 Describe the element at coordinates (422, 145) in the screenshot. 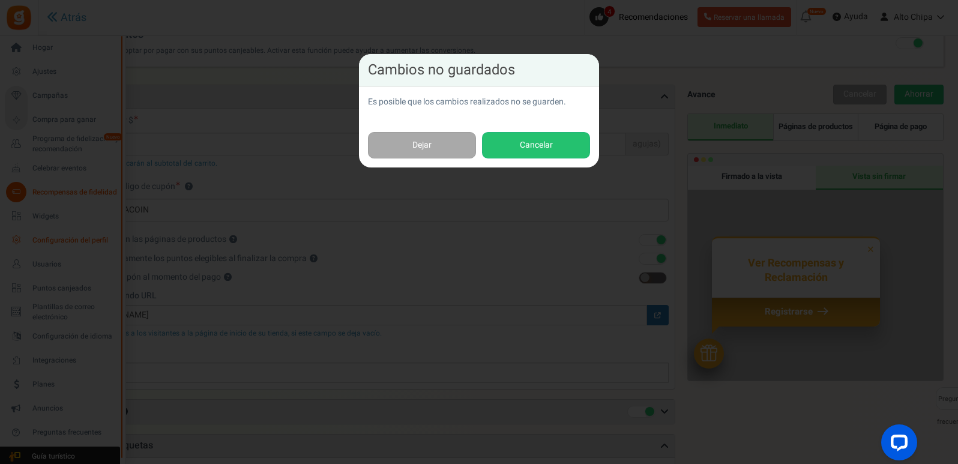

I see `font: Dejar` at that location.